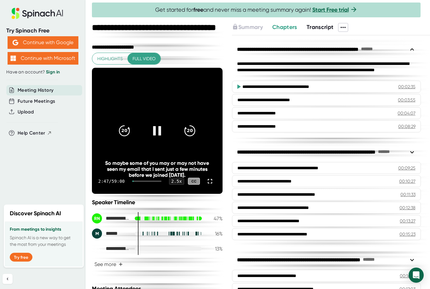  What do you see at coordinates (407, 221) in the screenshot?
I see `div: 00:13:27` at bounding box center [407, 221].